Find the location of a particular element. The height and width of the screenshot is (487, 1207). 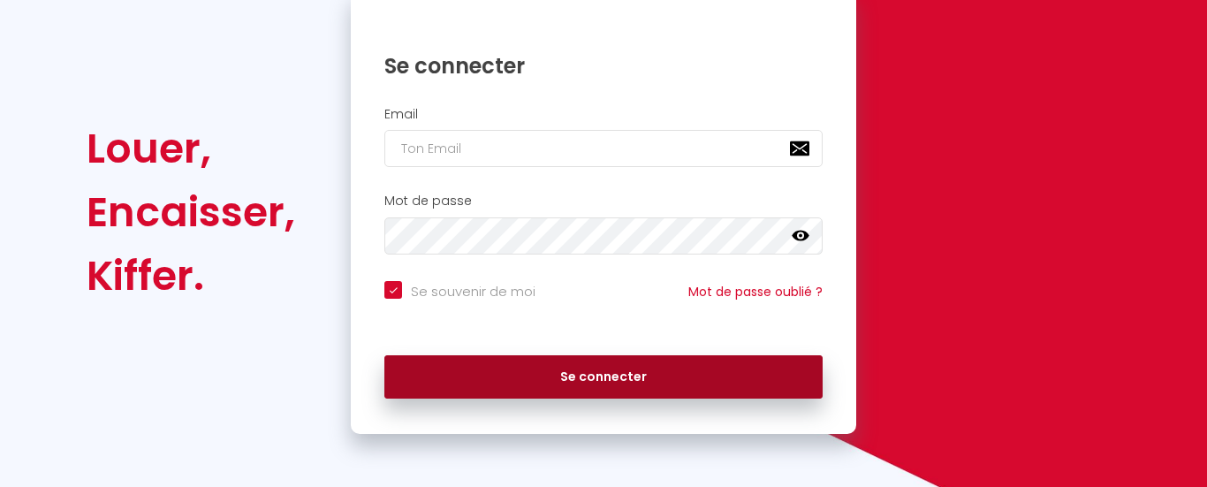

button: Ouvrir le widget de chat LiveChat is located at coordinates (41, 34).